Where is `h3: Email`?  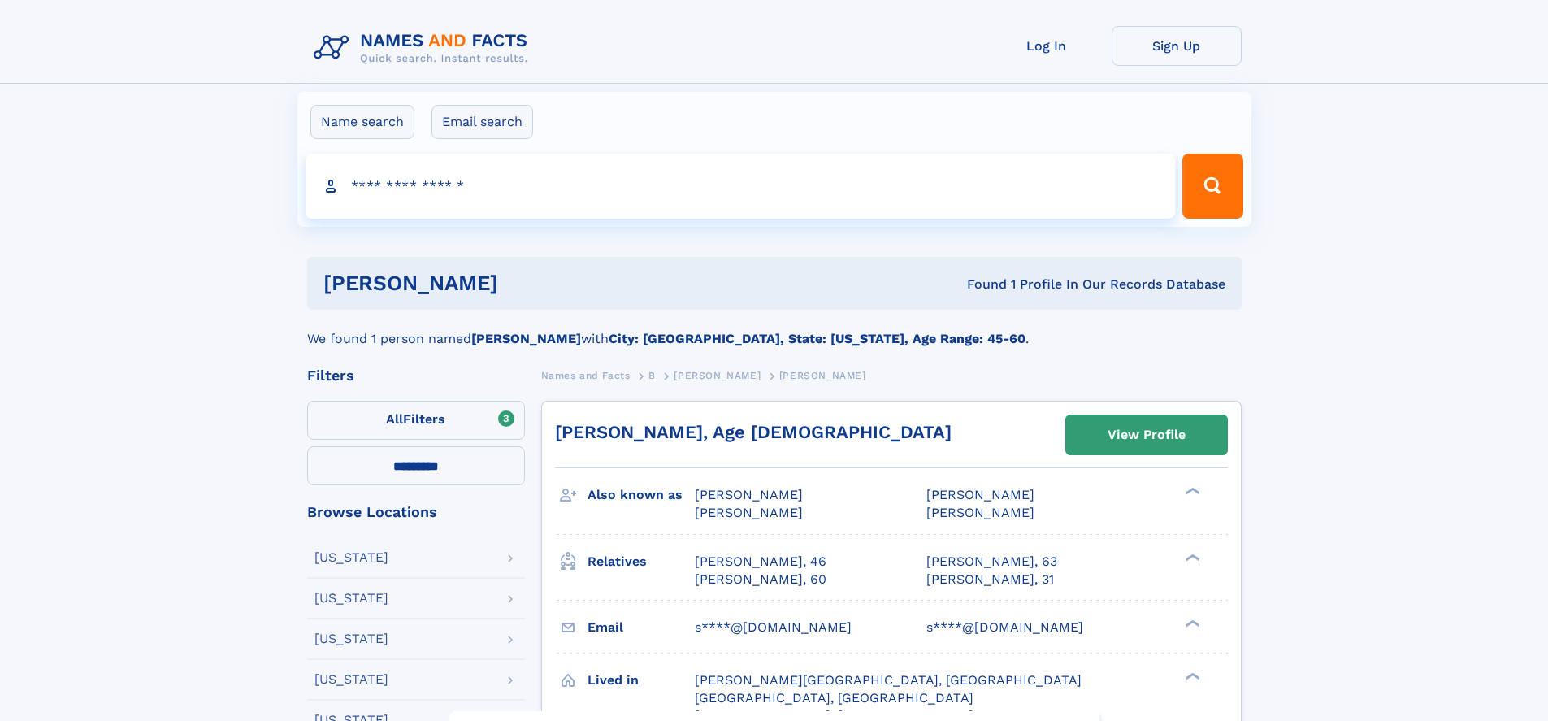 h3: Email is located at coordinates (641, 627).